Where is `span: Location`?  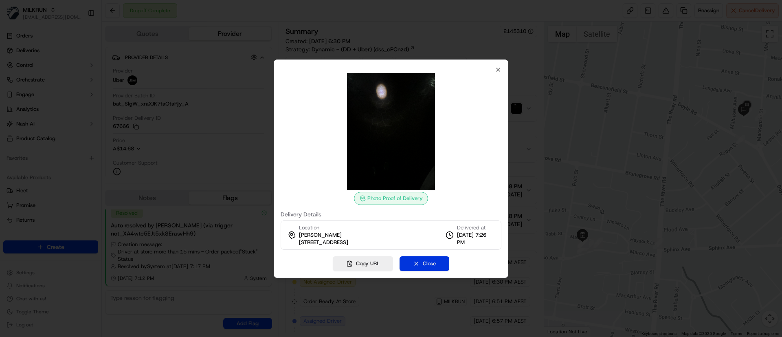 span: Location is located at coordinates (309, 228).